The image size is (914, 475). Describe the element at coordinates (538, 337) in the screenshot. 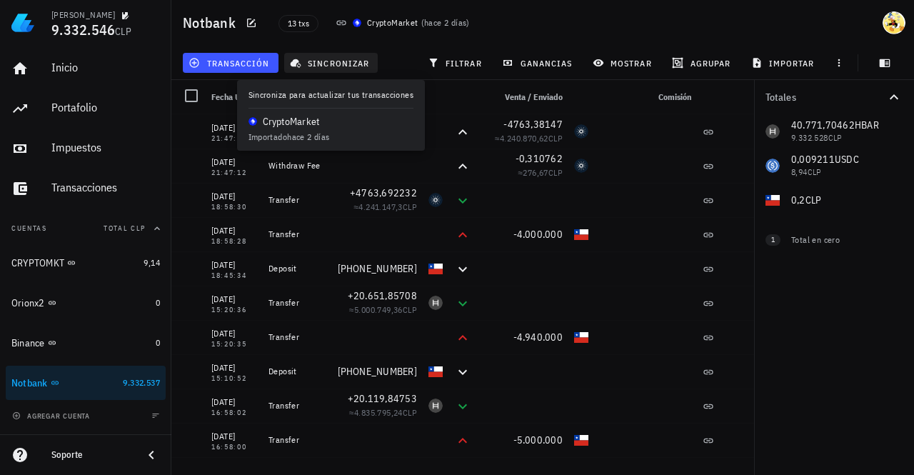

I see `span: -4.940.000` at that location.